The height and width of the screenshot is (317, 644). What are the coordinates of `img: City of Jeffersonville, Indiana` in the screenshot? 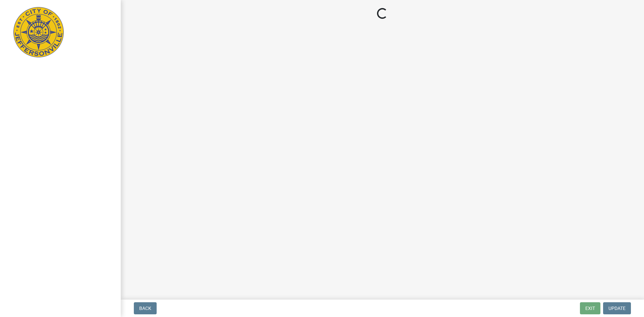 It's located at (39, 32).